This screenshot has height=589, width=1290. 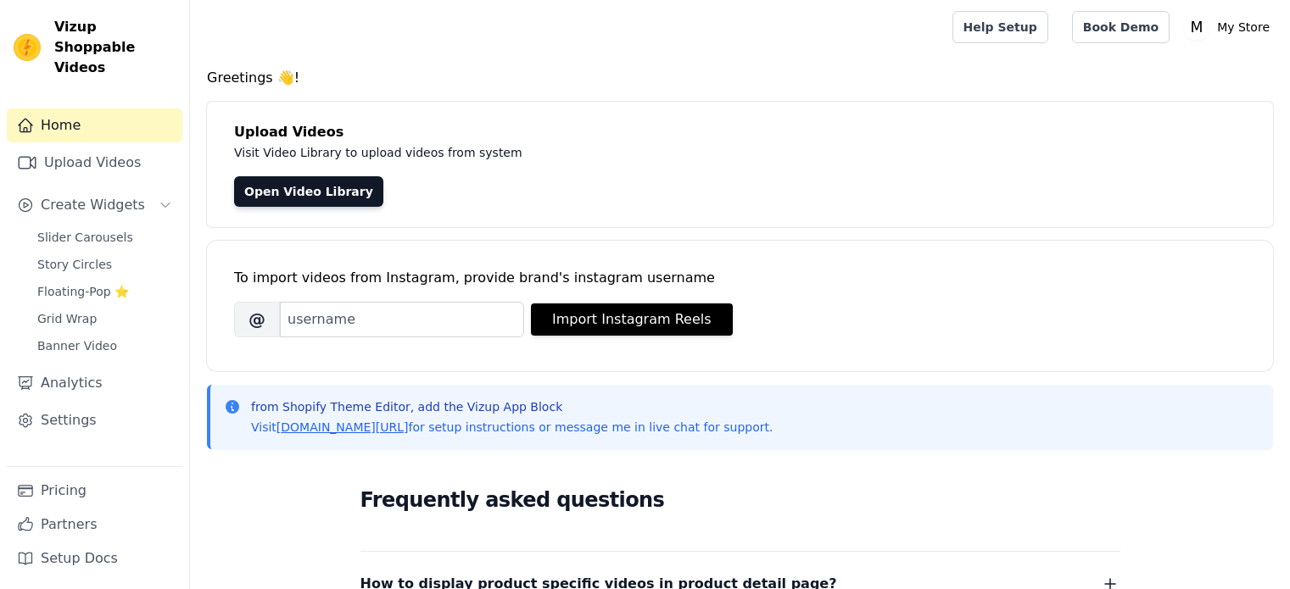 What do you see at coordinates (104, 265) in the screenshot?
I see `a: Story Circles` at bounding box center [104, 265].